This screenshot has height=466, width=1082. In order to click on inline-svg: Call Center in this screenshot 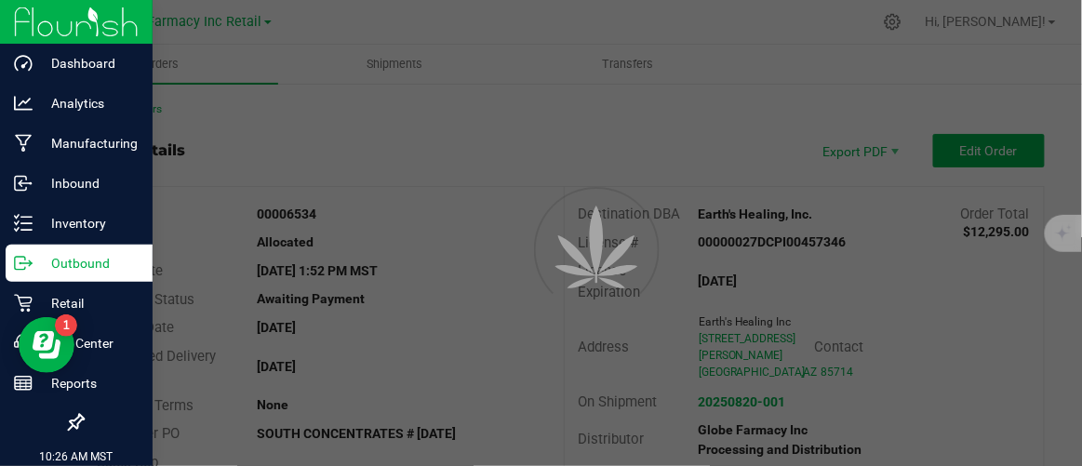, I will do `click(23, 343)`.